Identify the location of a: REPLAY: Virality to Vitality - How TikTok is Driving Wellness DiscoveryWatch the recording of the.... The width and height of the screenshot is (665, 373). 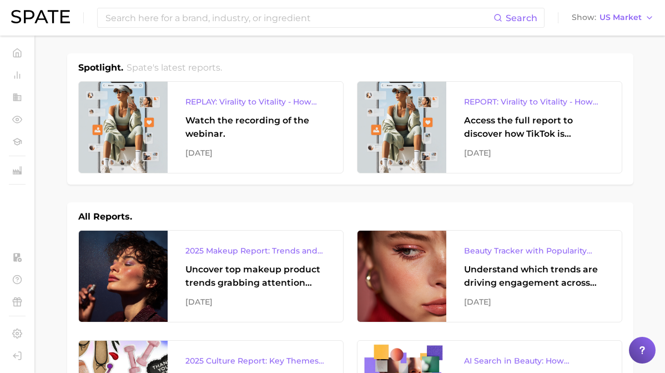
(211, 127).